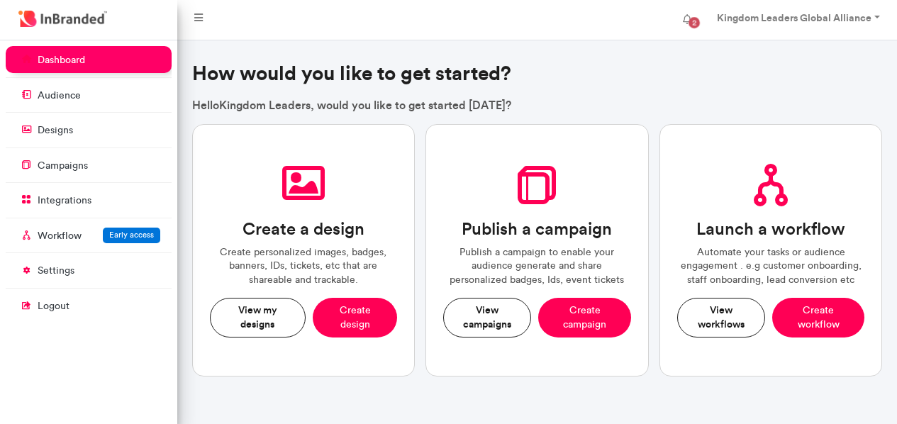 Image resolution: width=897 pixels, height=424 pixels. Describe the element at coordinates (258, 317) in the screenshot. I see `button: View my designs` at that location.